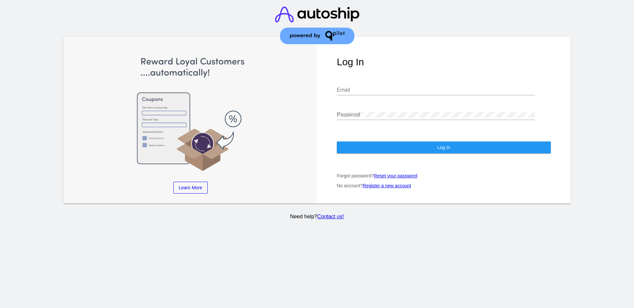 The image size is (634, 308). What do you see at coordinates (444, 62) in the screenshot?
I see `h1: Log In` at bounding box center [444, 62].